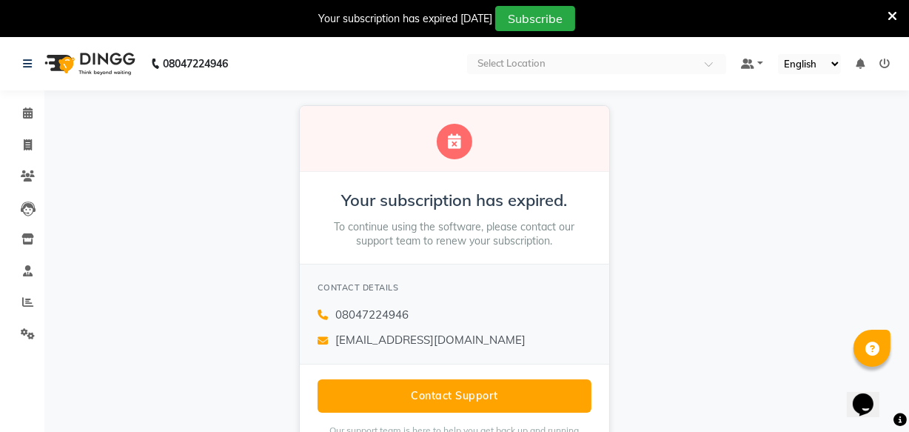  What do you see at coordinates (455, 234) in the screenshot?
I see `p: To continue using the software, please contact our support team to renew your subscription.` at bounding box center [455, 234].